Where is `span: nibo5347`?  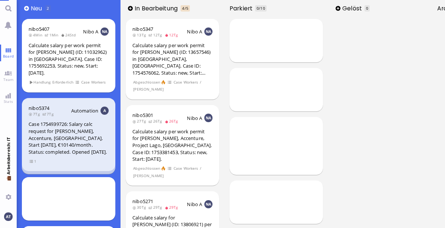
span: nibo5347 is located at coordinates (143, 29).